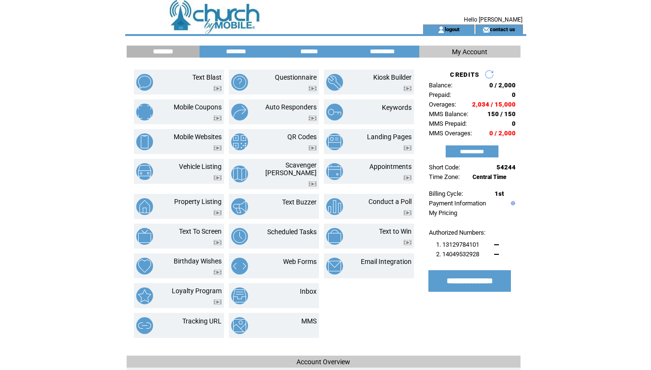 The width and height of the screenshot is (651, 370). I want to click on img: text-buzzer.png, so click(239, 206).